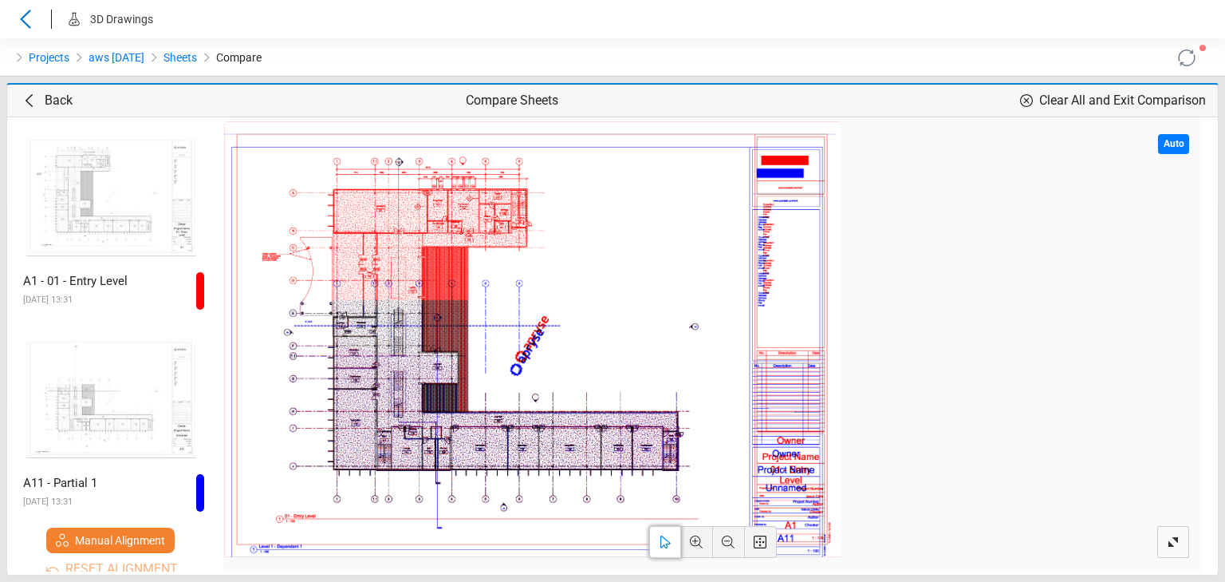 The image size is (1225, 582). I want to click on div: A1 - 01 - Entry Level, so click(94, 281).